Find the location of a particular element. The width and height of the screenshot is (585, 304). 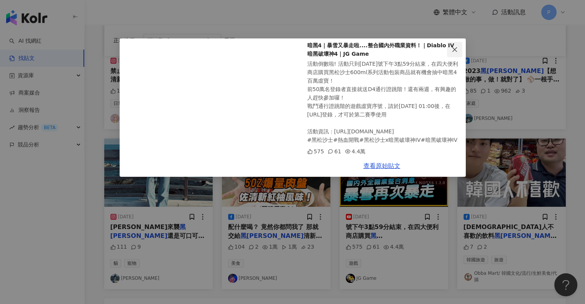

button: Close is located at coordinates (455, 50).